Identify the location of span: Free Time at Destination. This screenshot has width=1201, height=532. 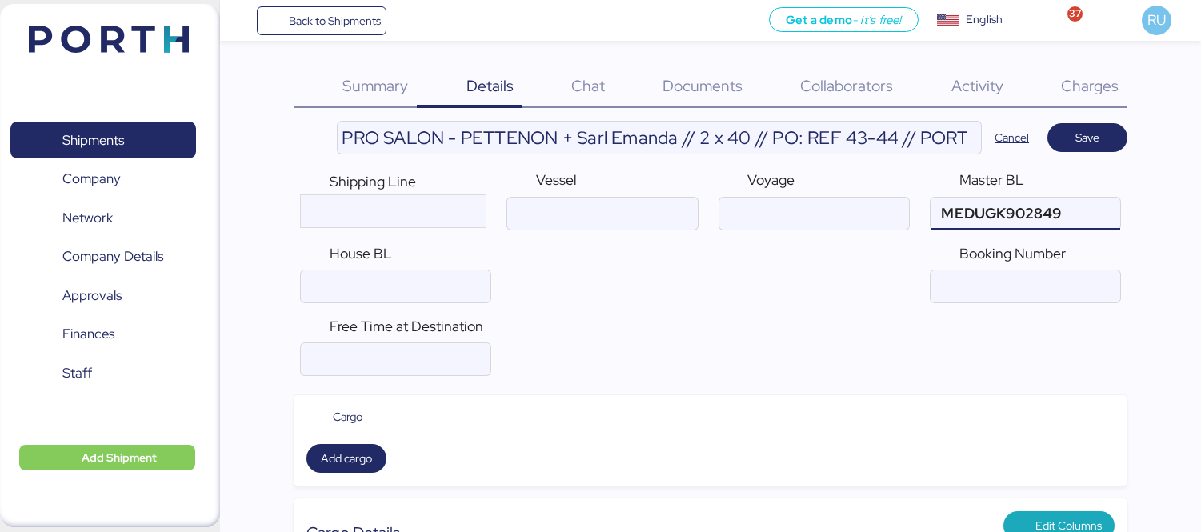
(406, 326).